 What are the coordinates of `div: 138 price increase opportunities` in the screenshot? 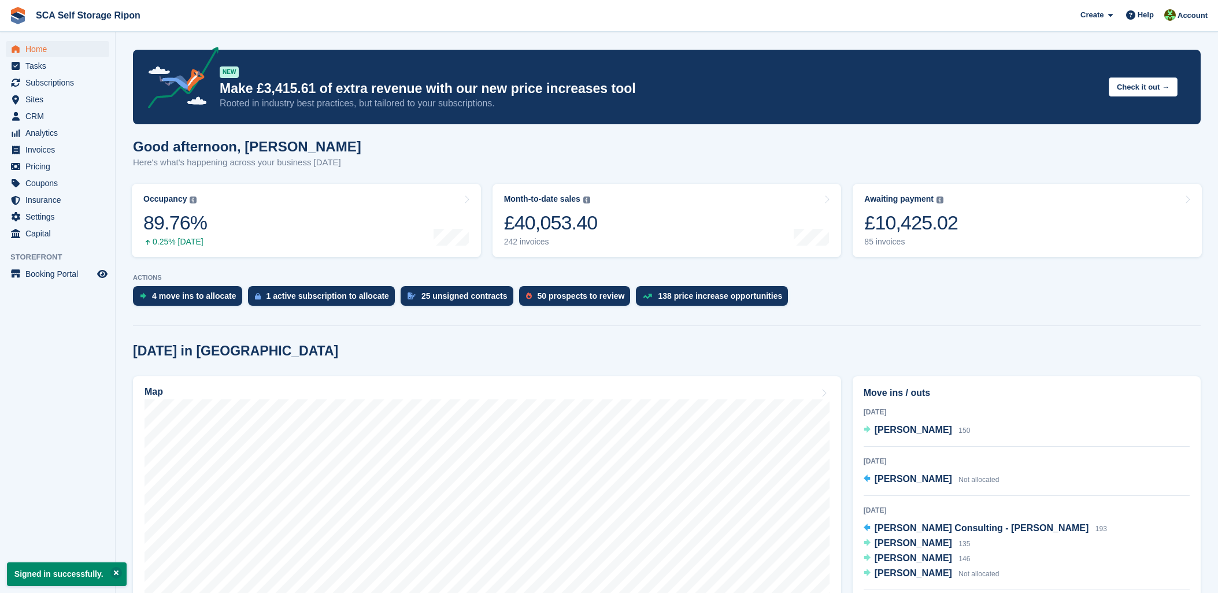 It's located at (720, 296).